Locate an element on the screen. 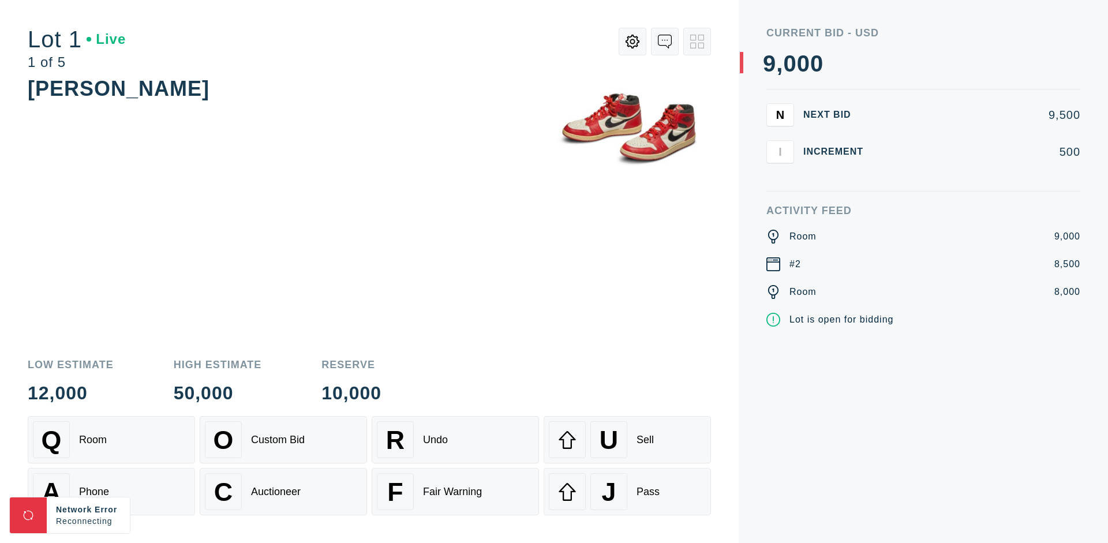 The image size is (1108, 543). div: Fair Warning is located at coordinates (453, 492).